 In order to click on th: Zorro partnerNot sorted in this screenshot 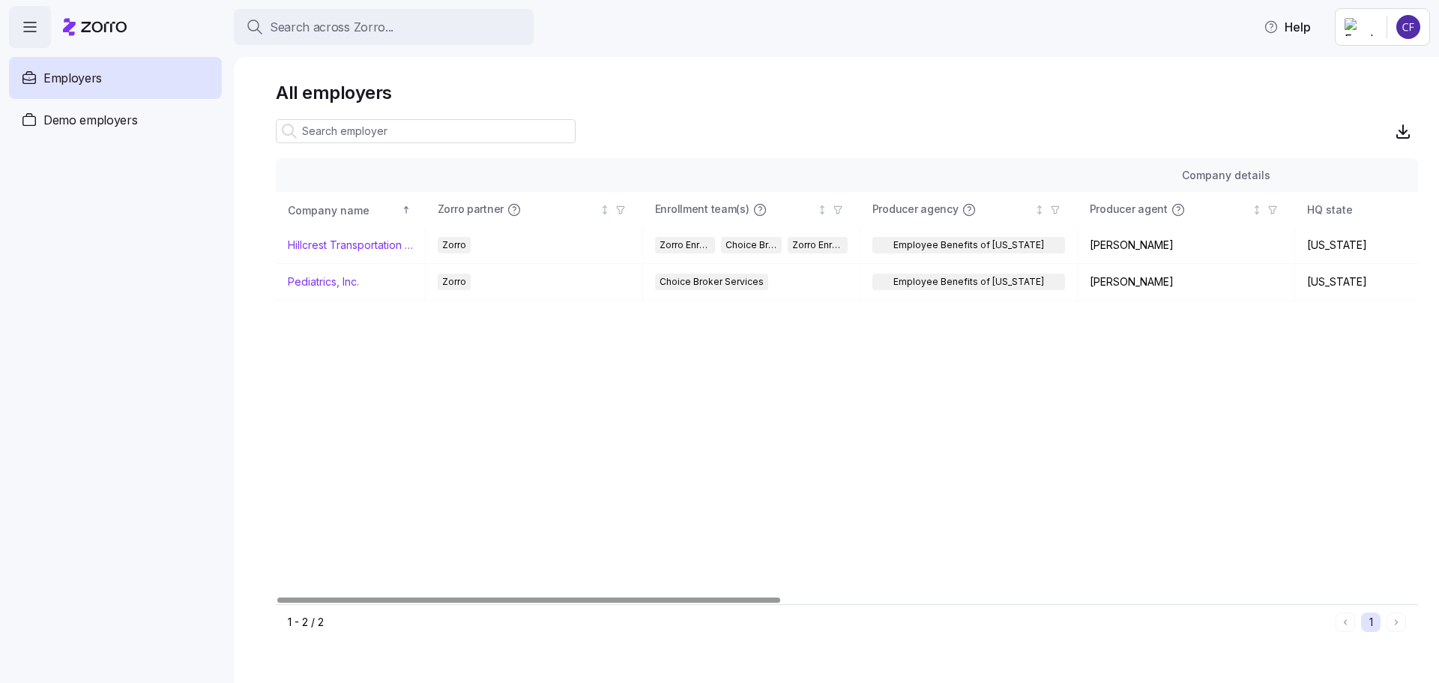, I will do `click(534, 210)`.